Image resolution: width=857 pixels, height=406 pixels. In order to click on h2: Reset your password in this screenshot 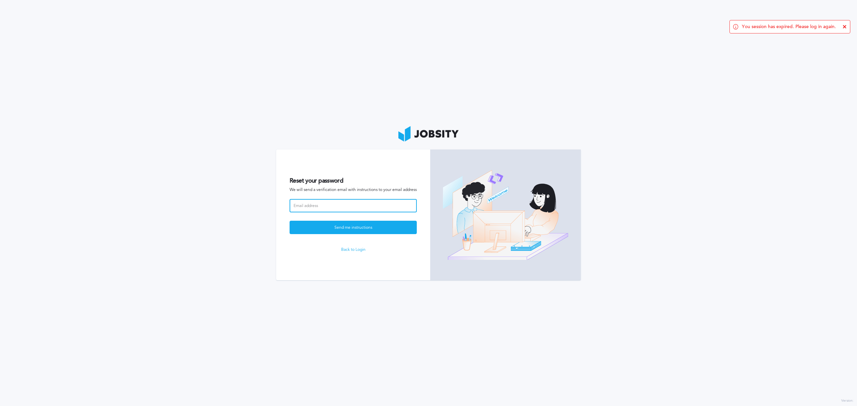, I will do `click(353, 181)`.